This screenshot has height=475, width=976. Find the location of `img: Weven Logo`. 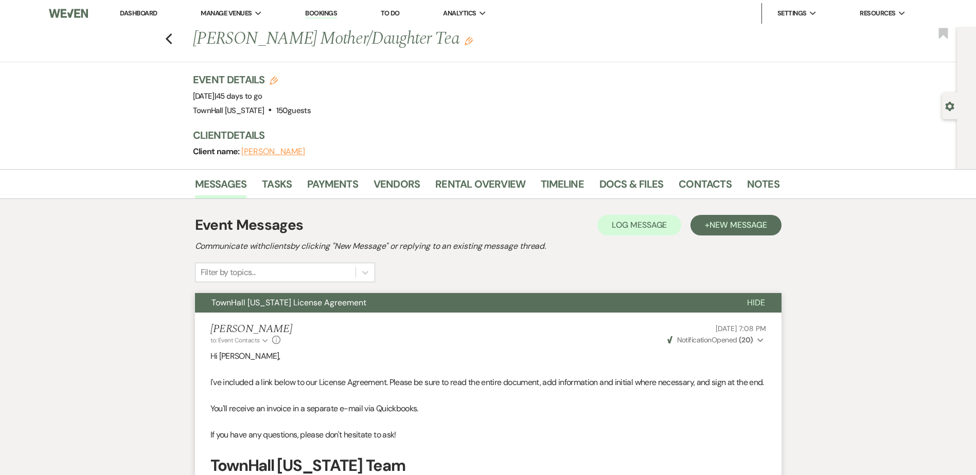

img: Weven Logo is located at coordinates (68, 13).